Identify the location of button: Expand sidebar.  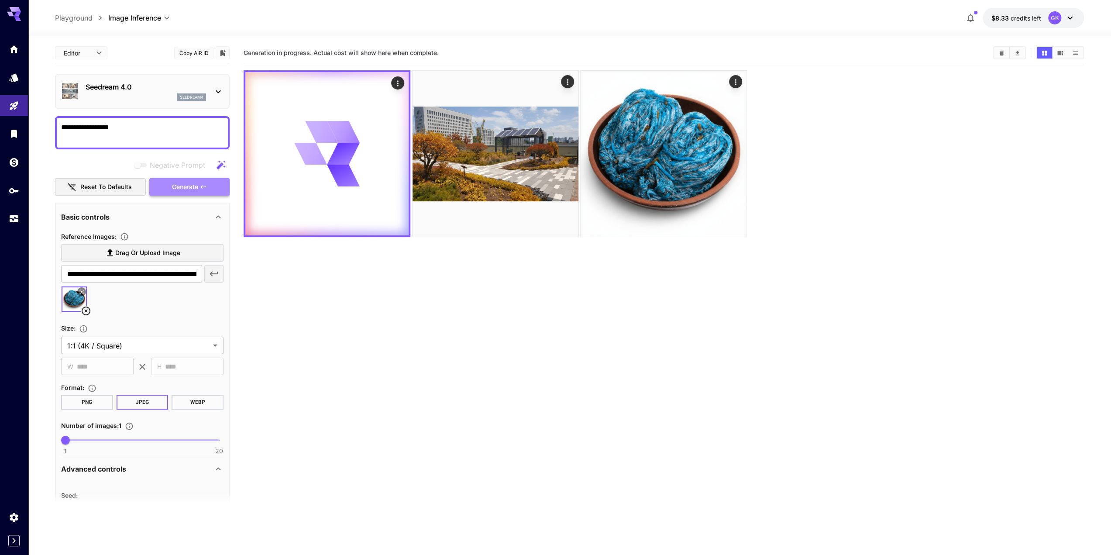
(14, 541).